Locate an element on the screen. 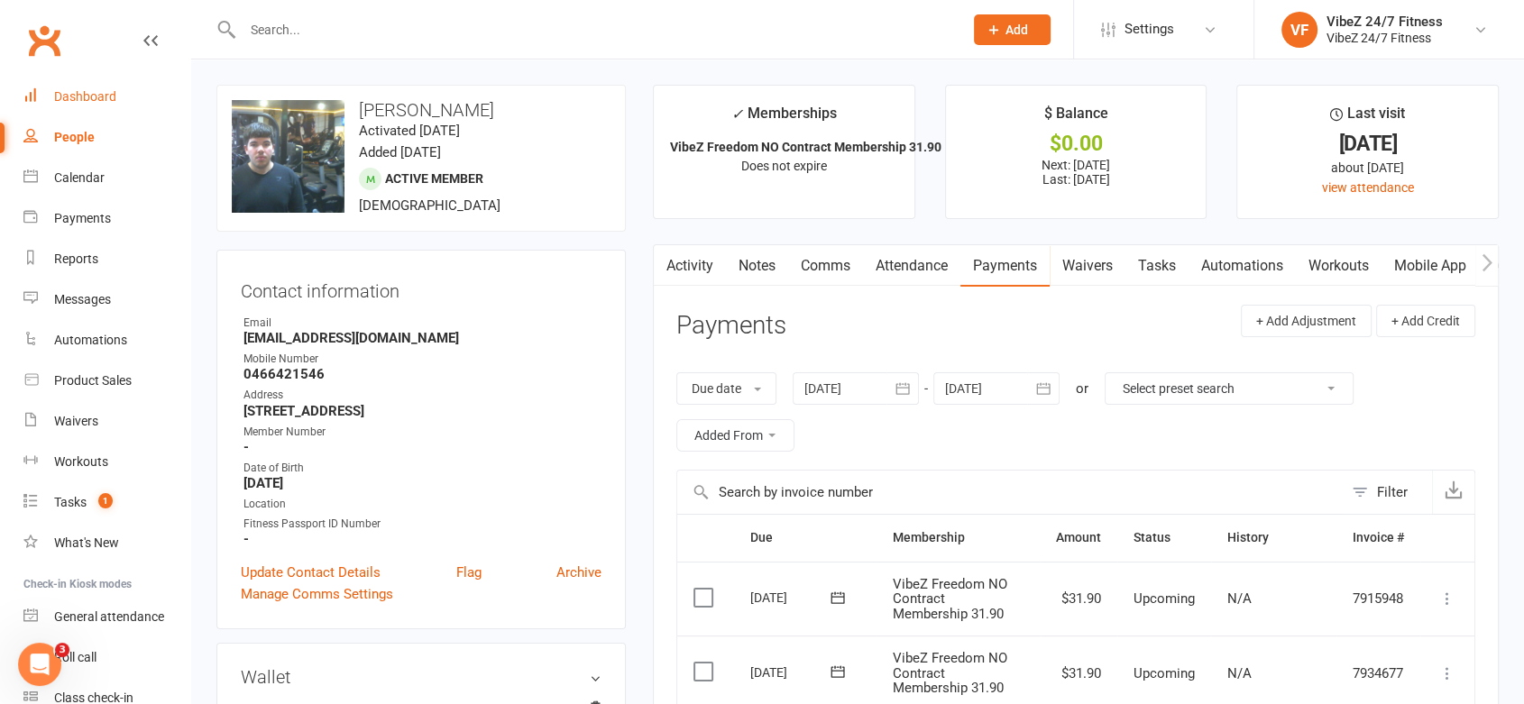 This screenshot has height=704, width=1524. a: Notes is located at coordinates (757, 266).